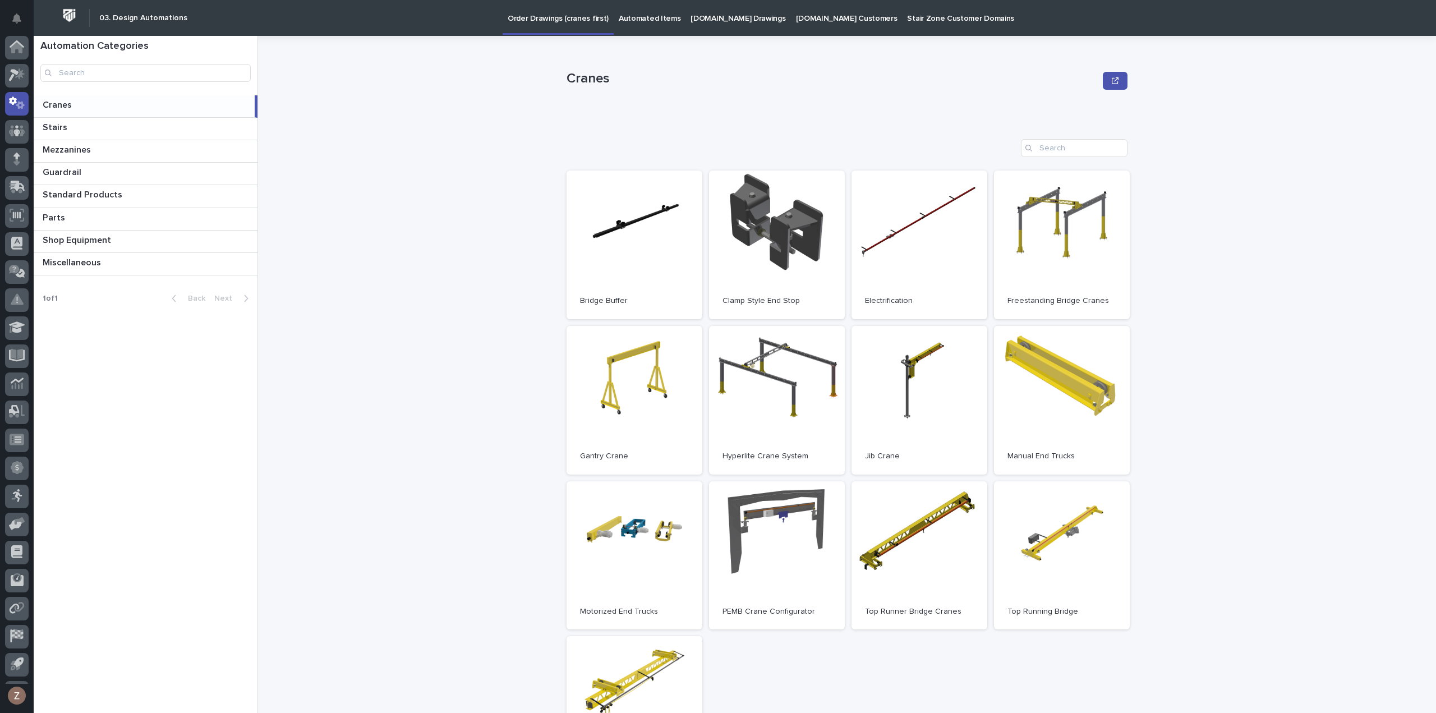  What do you see at coordinates (145, 196) in the screenshot?
I see `a: Standard ProductsStandard Products` at bounding box center [145, 196].